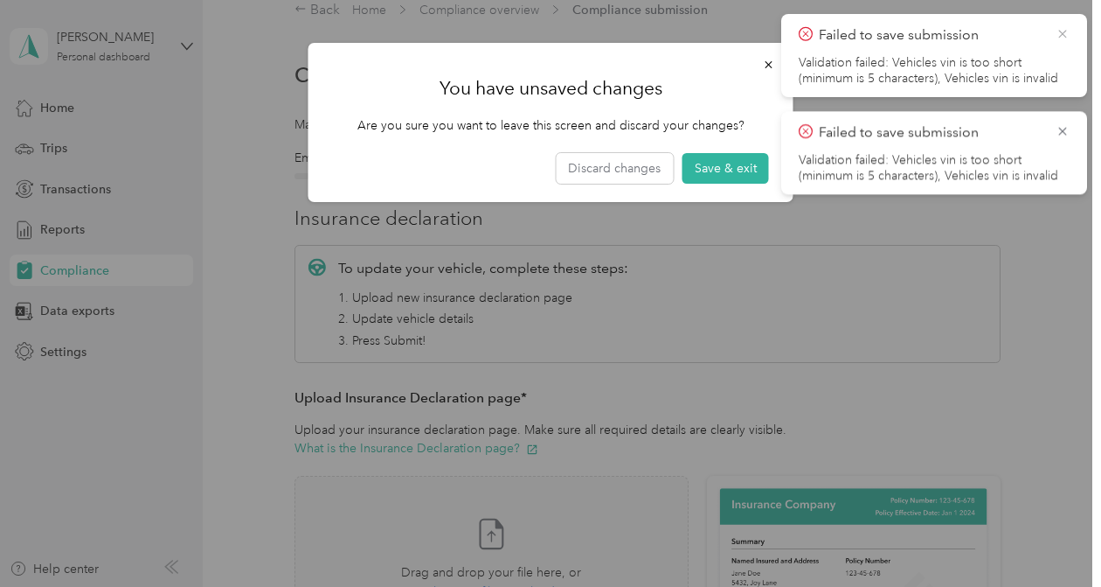 The height and width of the screenshot is (587, 1101). Describe the element at coordinates (725, 168) in the screenshot. I see `button: Save & exit` at that location.